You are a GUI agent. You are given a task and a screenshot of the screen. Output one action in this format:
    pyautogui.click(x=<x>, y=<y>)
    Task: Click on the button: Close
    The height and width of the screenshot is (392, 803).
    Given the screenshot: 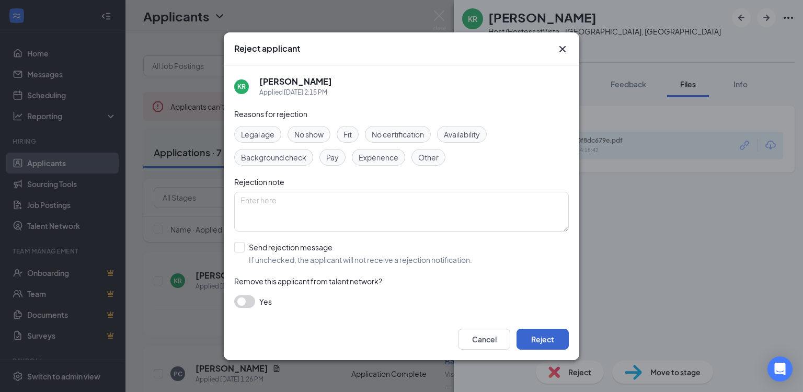 What is the action you would take?
    pyautogui.click(x=562, y=49)
    